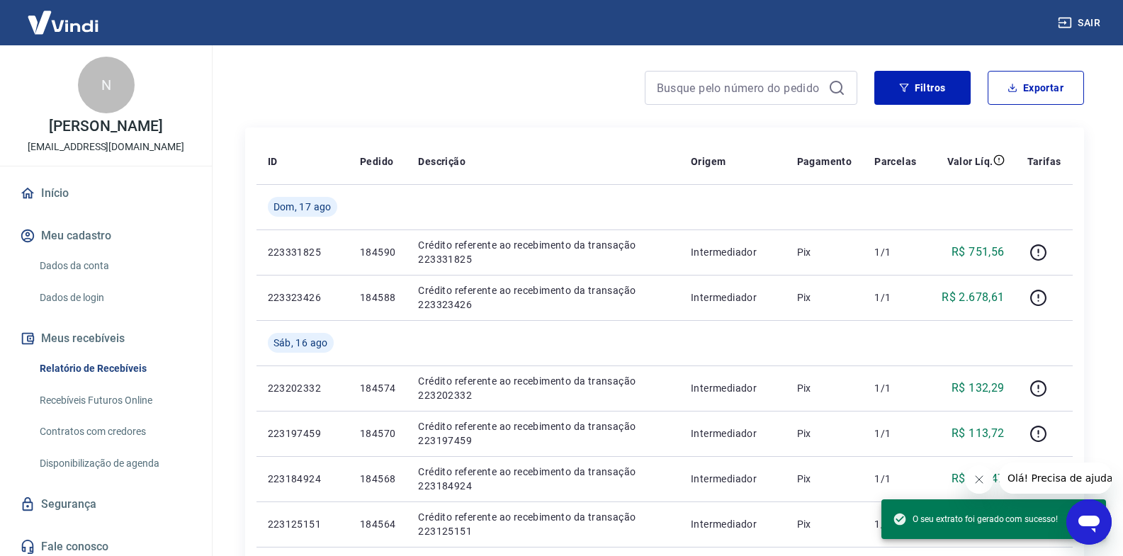  What do you see at coordinates (303, 207) in the screenshot?
I see `span: Dom, 17 ago` at bounding box center [303, 207].